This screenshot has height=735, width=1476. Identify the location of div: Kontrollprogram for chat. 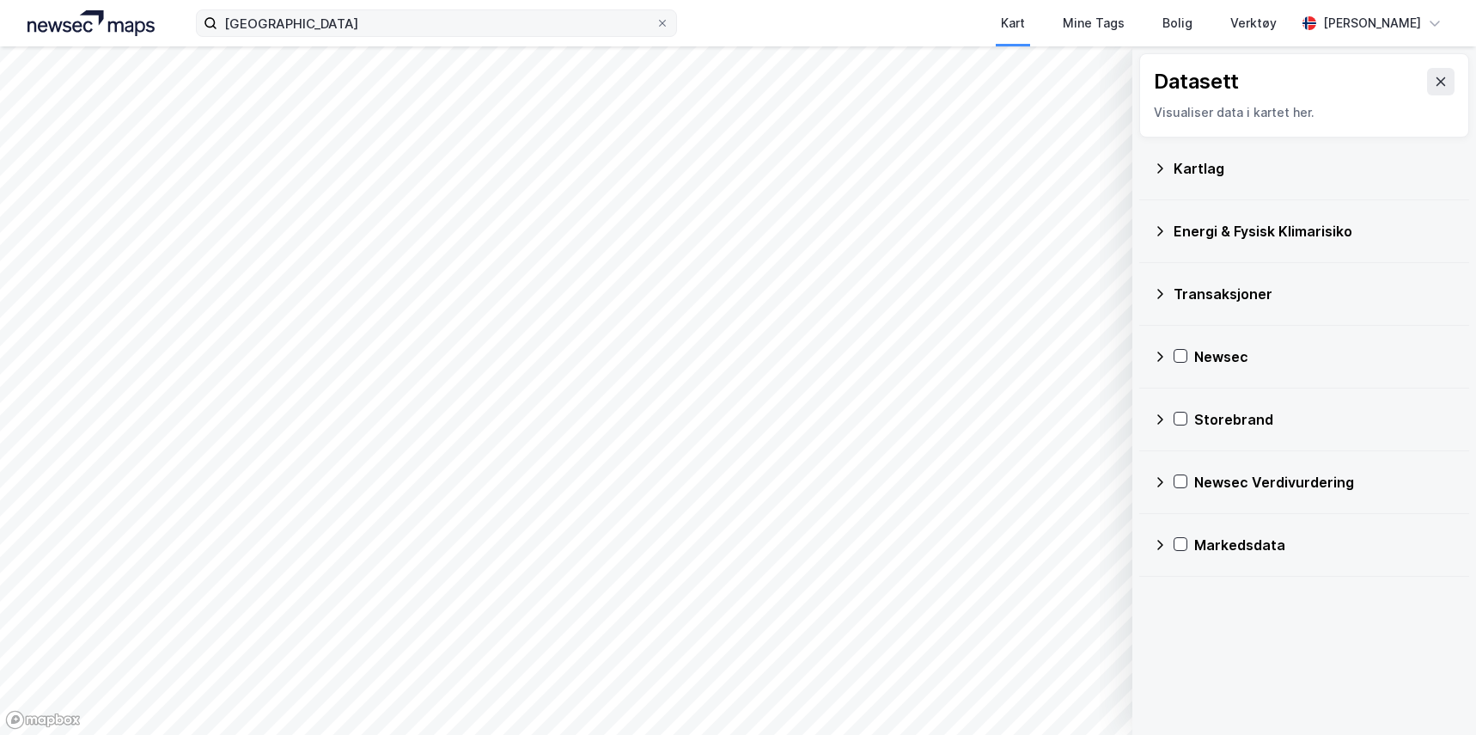
(1433, 693).